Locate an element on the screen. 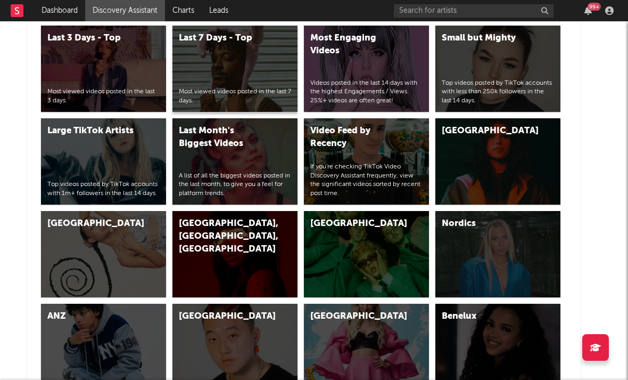 The height and width of the screenshot is (380, 628). div: Nordics is located at coordinates (487, 224).